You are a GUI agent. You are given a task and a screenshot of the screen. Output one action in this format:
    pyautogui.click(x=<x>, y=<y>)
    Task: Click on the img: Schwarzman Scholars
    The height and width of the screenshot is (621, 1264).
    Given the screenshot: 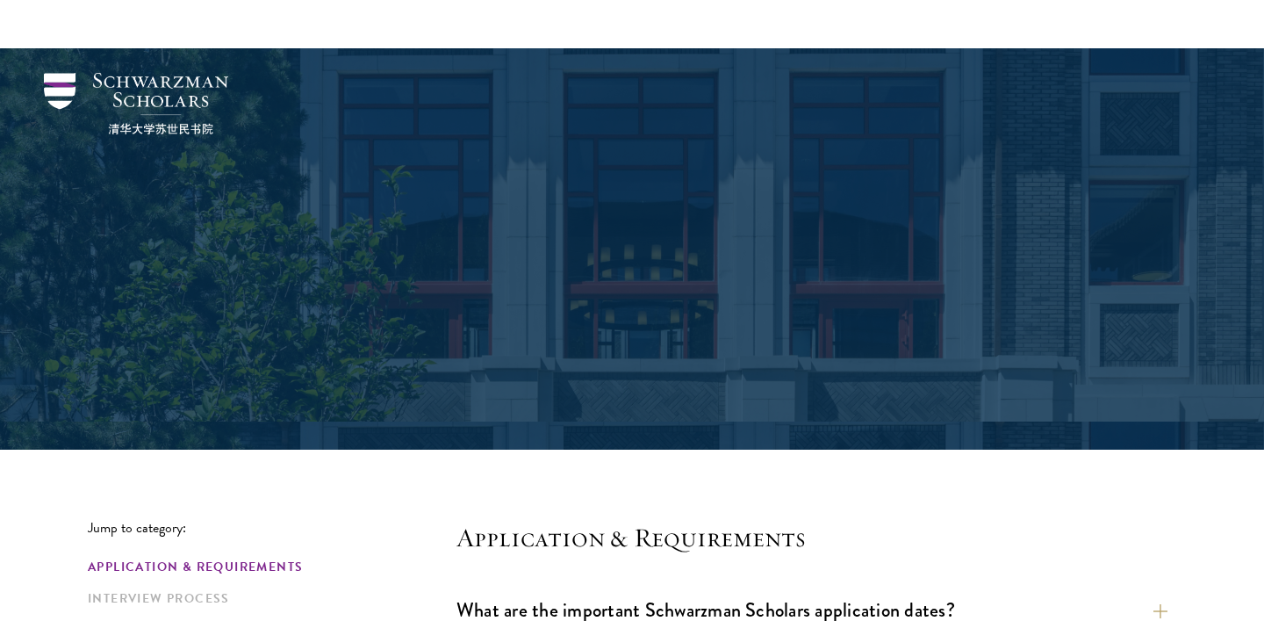 What is the action you would take?
    pyautogui.click(x=136, y=104)
    